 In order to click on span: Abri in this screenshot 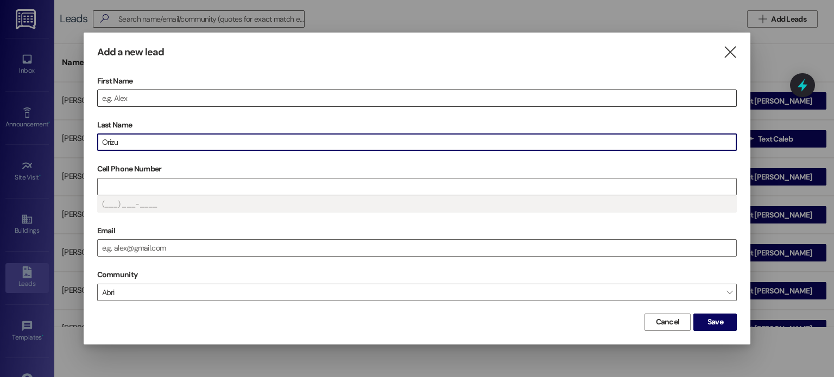, I will do `click(417, 293)`.